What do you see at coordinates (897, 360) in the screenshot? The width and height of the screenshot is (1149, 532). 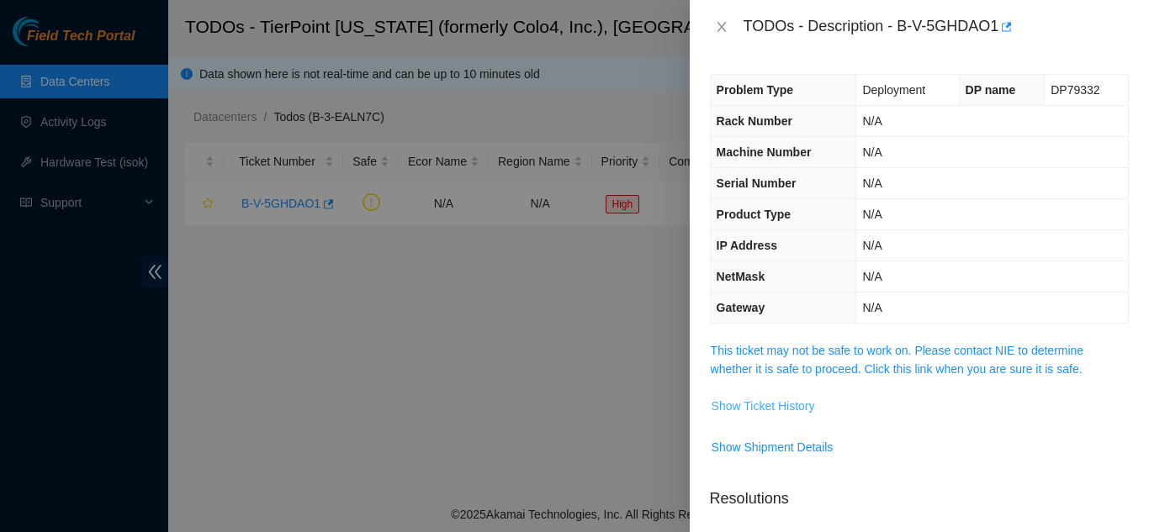 I see `a: This ticket may not be safe to work on. Please contact NIE to determine whether it is safe to pro...` at bounding box center [897, 360].